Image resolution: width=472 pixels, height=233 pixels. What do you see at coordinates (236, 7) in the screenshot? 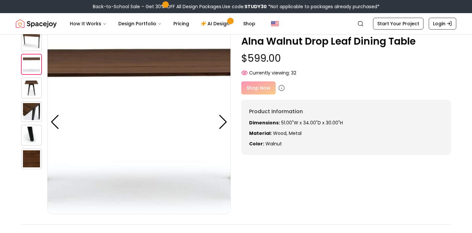
I see `div: Back-to-School Sale – Get 30% OFF All Design Packages.` at bounding box center [236, 7].